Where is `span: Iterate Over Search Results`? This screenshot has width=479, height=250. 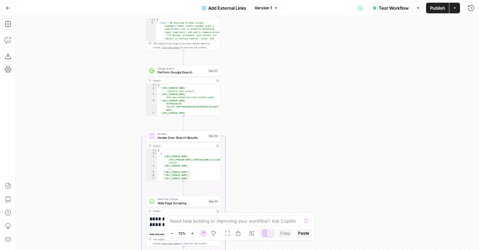 span: Iterate Over Search Results is located at coordinates (182, 137).